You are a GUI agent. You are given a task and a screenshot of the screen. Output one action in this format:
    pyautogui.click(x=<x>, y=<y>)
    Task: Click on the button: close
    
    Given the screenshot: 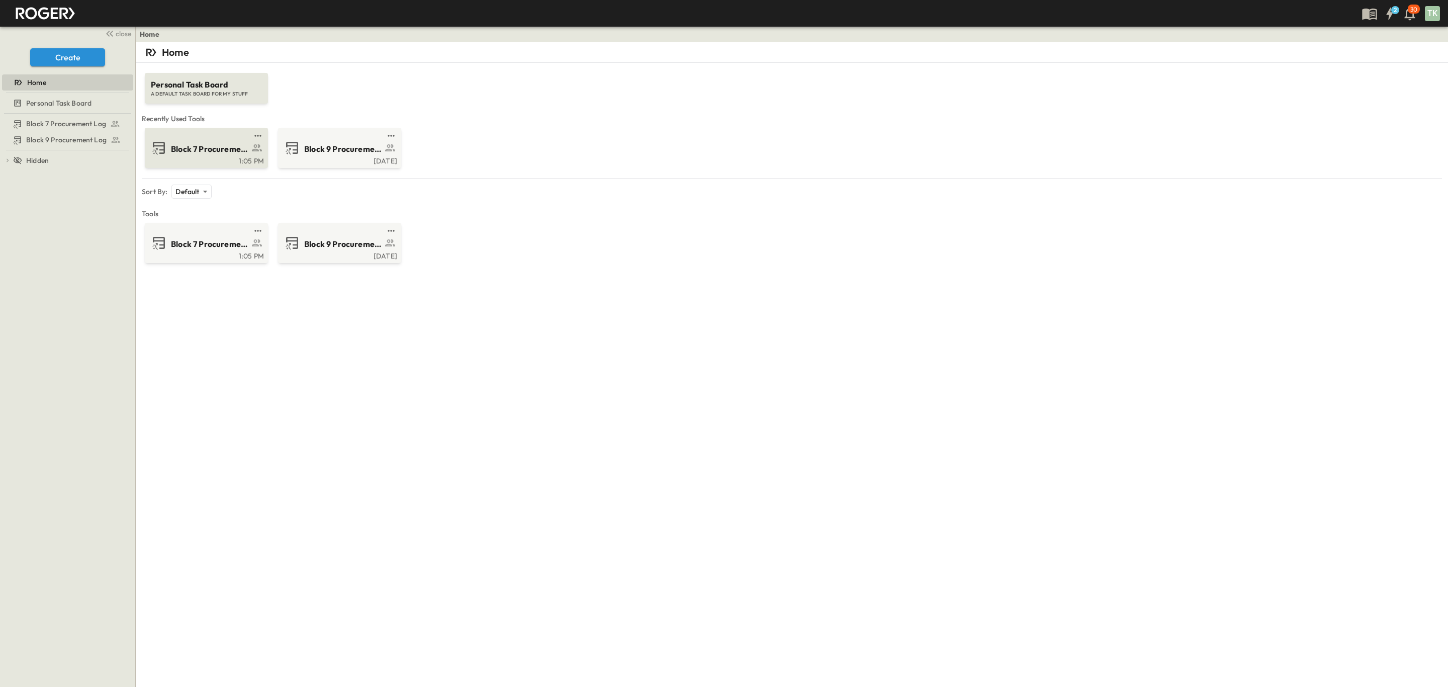 What is the action you would take?
    pyautogui.click(x=117, y=33)
    